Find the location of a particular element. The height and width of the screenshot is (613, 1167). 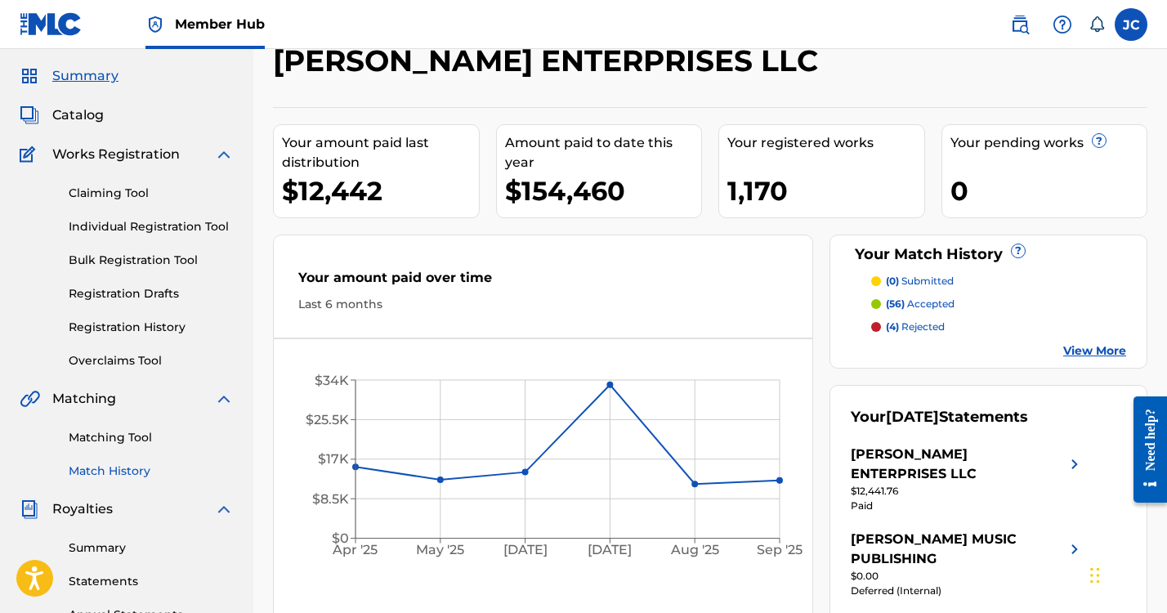

span: Royalties is located at coordinates (83, 509).